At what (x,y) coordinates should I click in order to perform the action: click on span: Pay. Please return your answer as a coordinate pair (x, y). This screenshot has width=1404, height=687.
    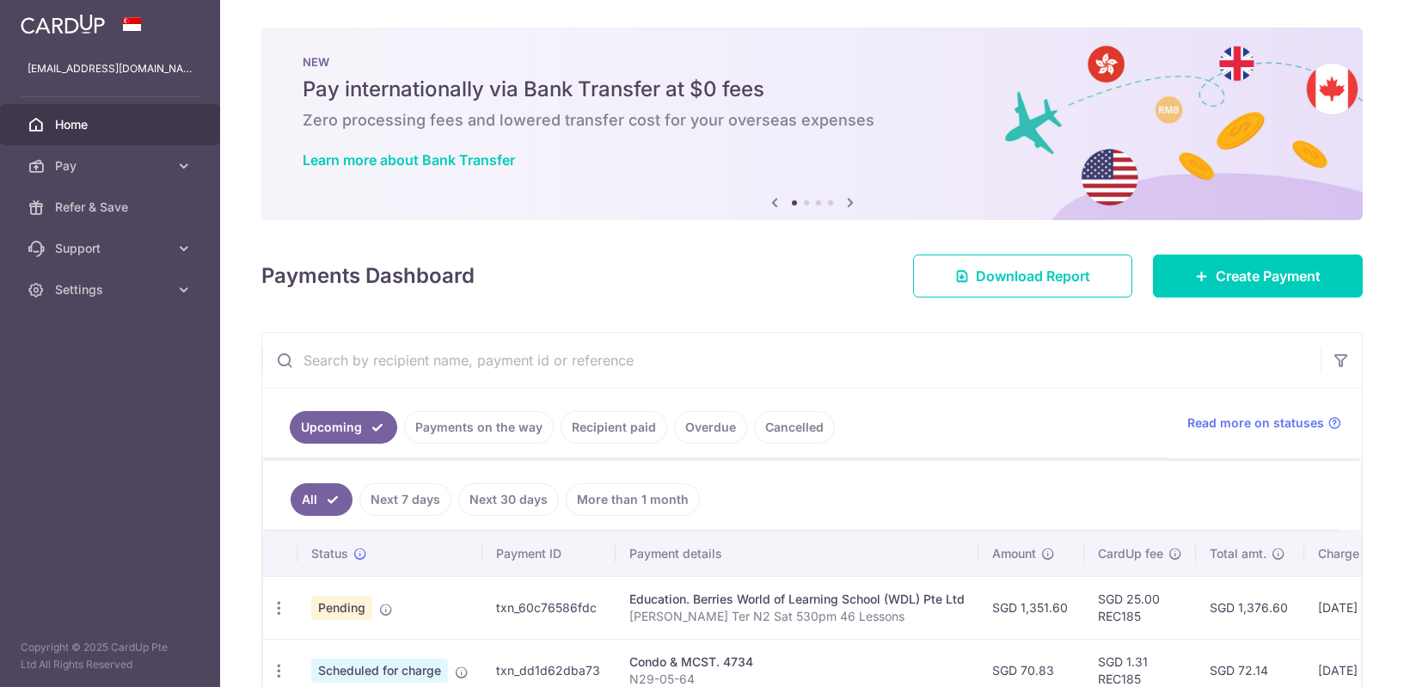
    Looking at the image, I should click on (112, 166).